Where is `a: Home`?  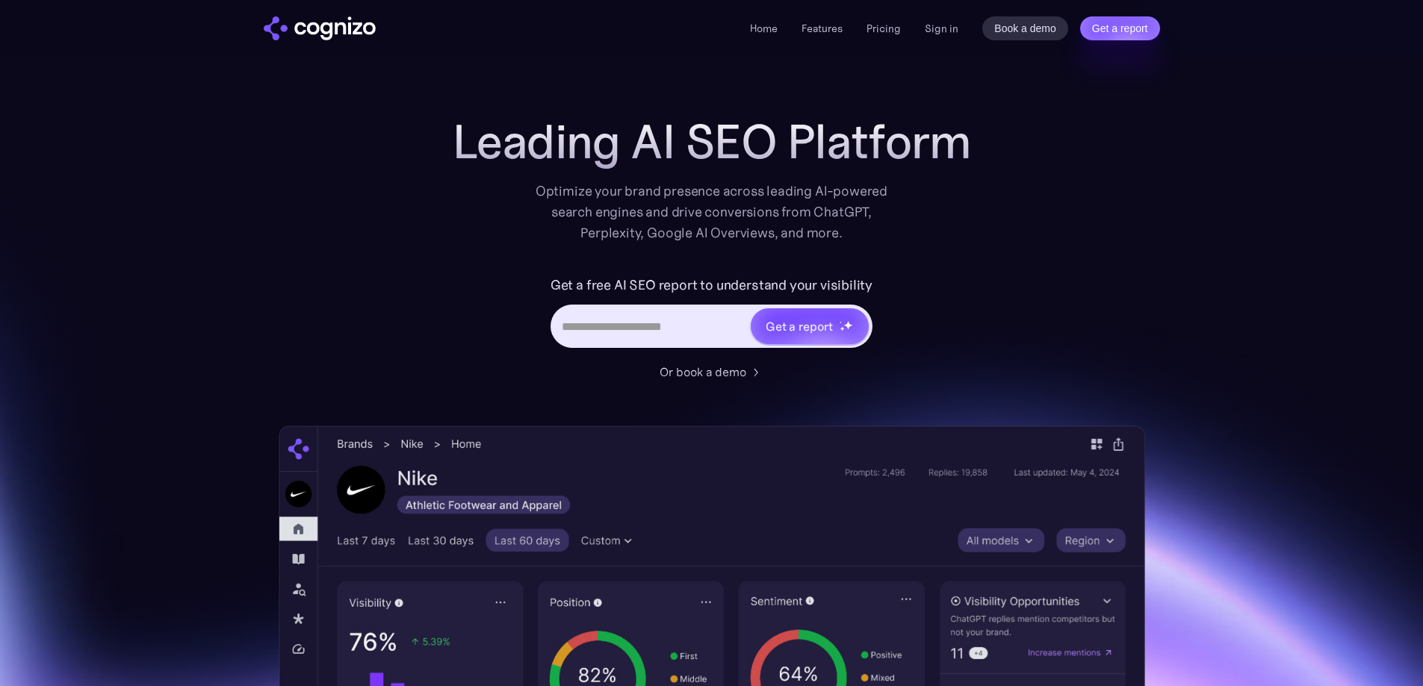 a: Home is located at coordinates (763, 28).